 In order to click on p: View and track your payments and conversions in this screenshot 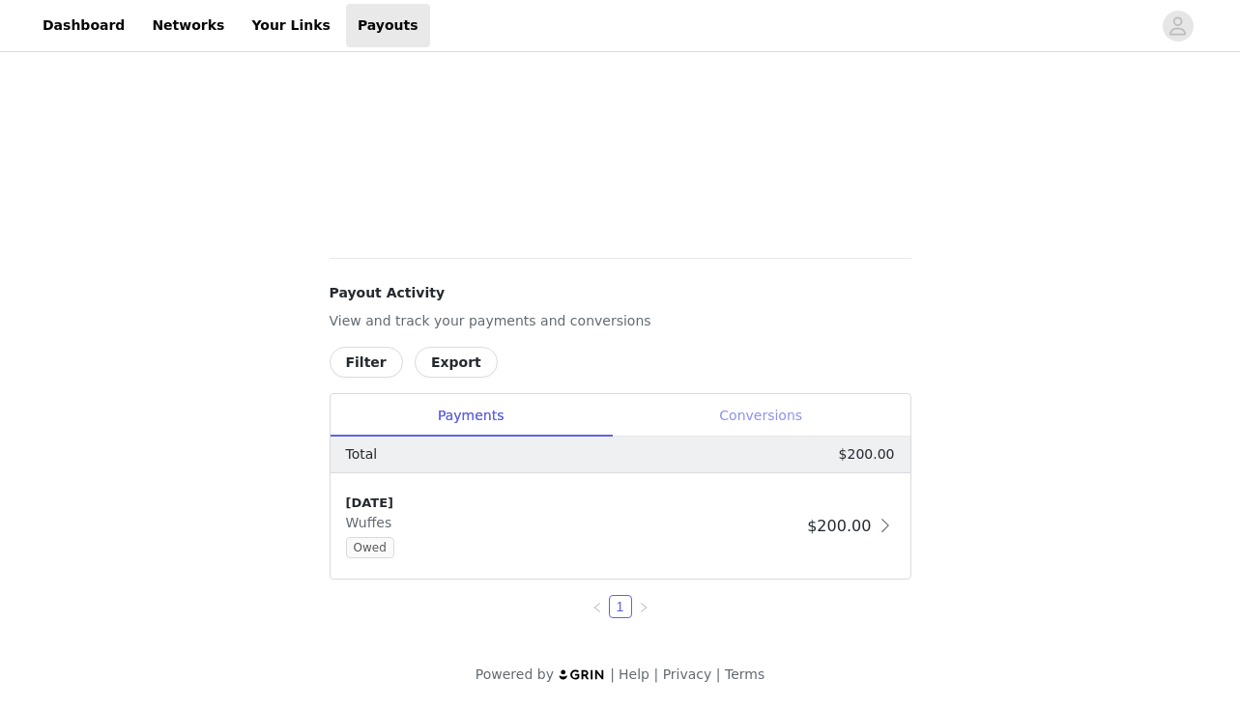, I will do `click(620, 321)`.